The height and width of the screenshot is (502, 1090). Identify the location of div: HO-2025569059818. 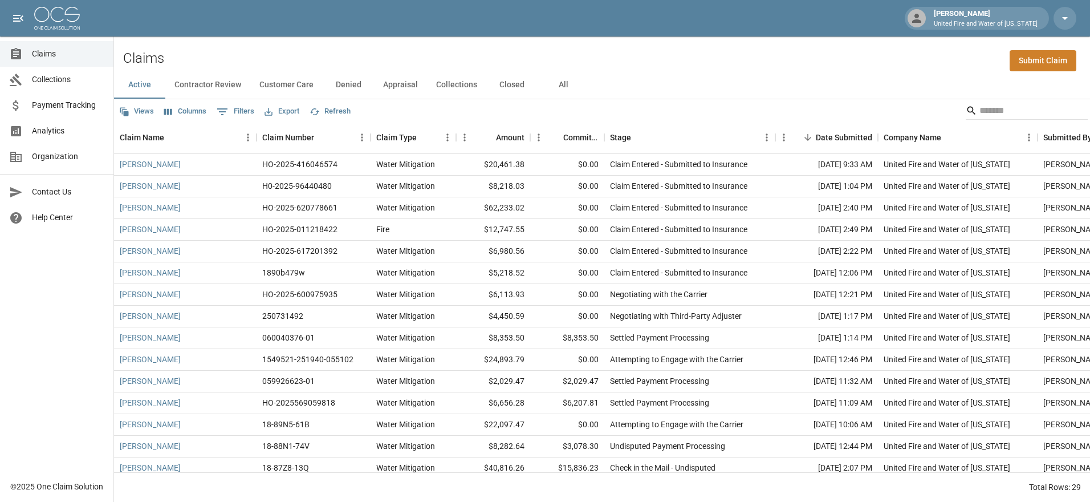
(299, 403).